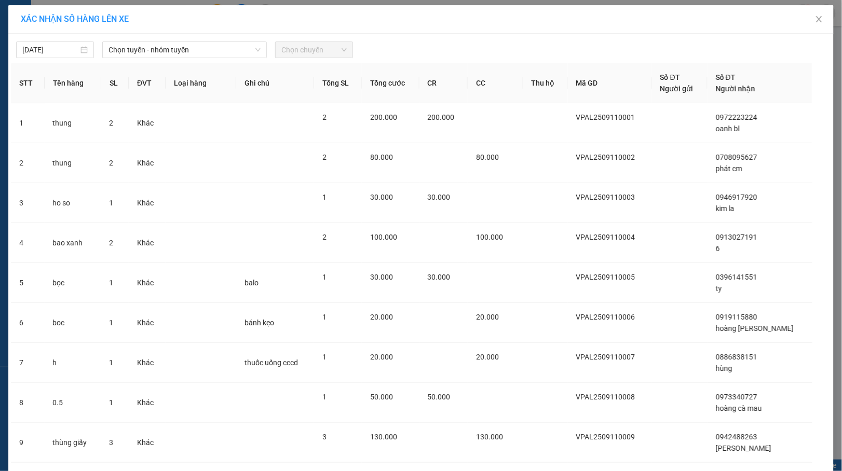 This screenshot has width=842, height=471. What do you see at coordinates (737, 397) in the screenshot?
I see `span: 0973340727` at bounding box center [737, 397].